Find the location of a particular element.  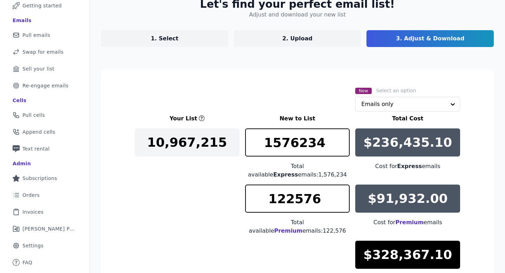

span: Subscriptions is located at coordinates (40, 178).